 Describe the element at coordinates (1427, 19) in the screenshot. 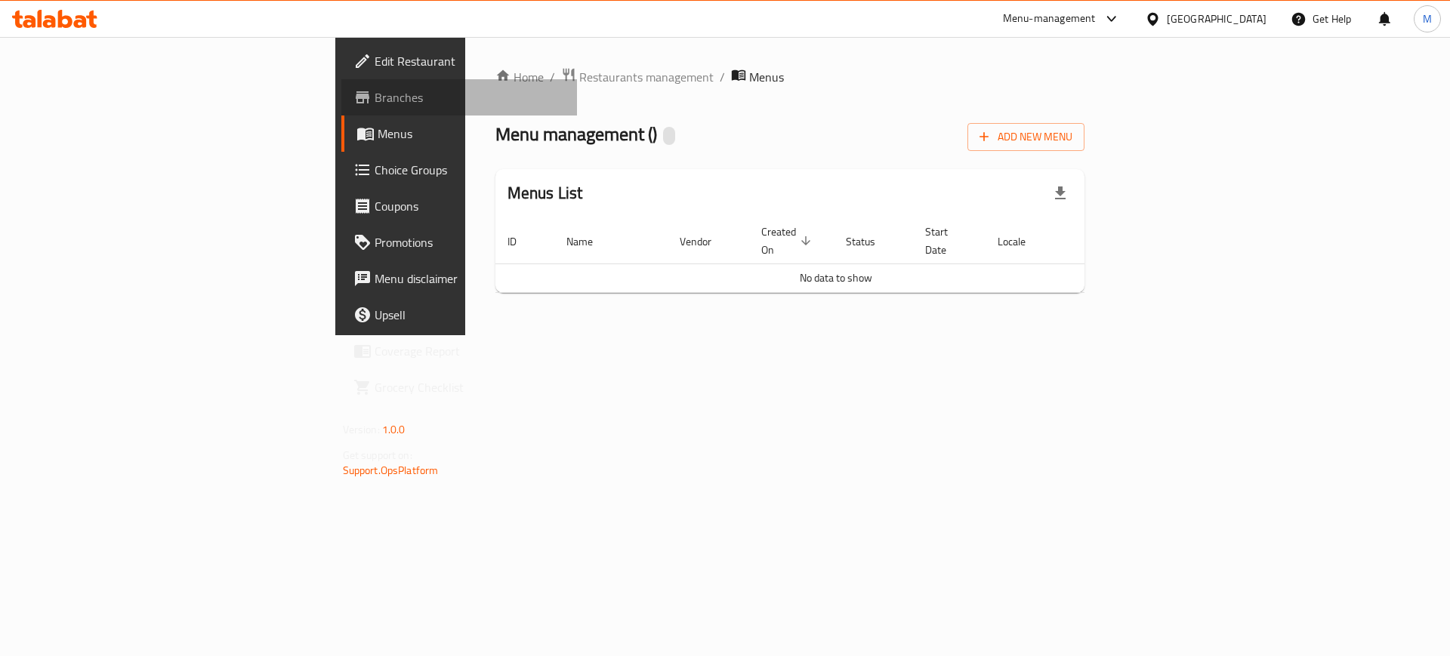

I see `span: M` at that location.